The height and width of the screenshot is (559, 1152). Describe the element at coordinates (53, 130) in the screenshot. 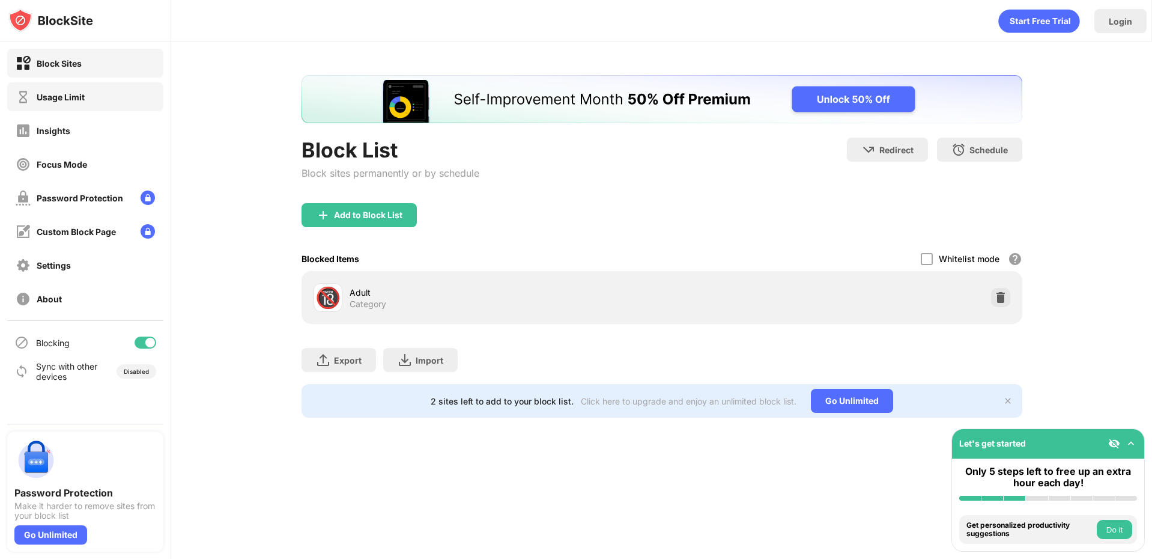

I see `div: Insights` at that location.